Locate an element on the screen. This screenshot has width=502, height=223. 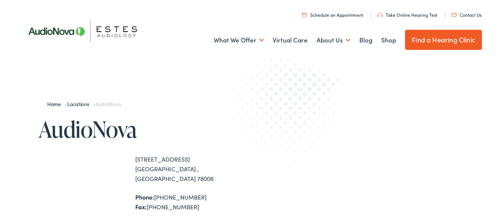
a: Schedule an Appointment is located at coordinates (333, 15).